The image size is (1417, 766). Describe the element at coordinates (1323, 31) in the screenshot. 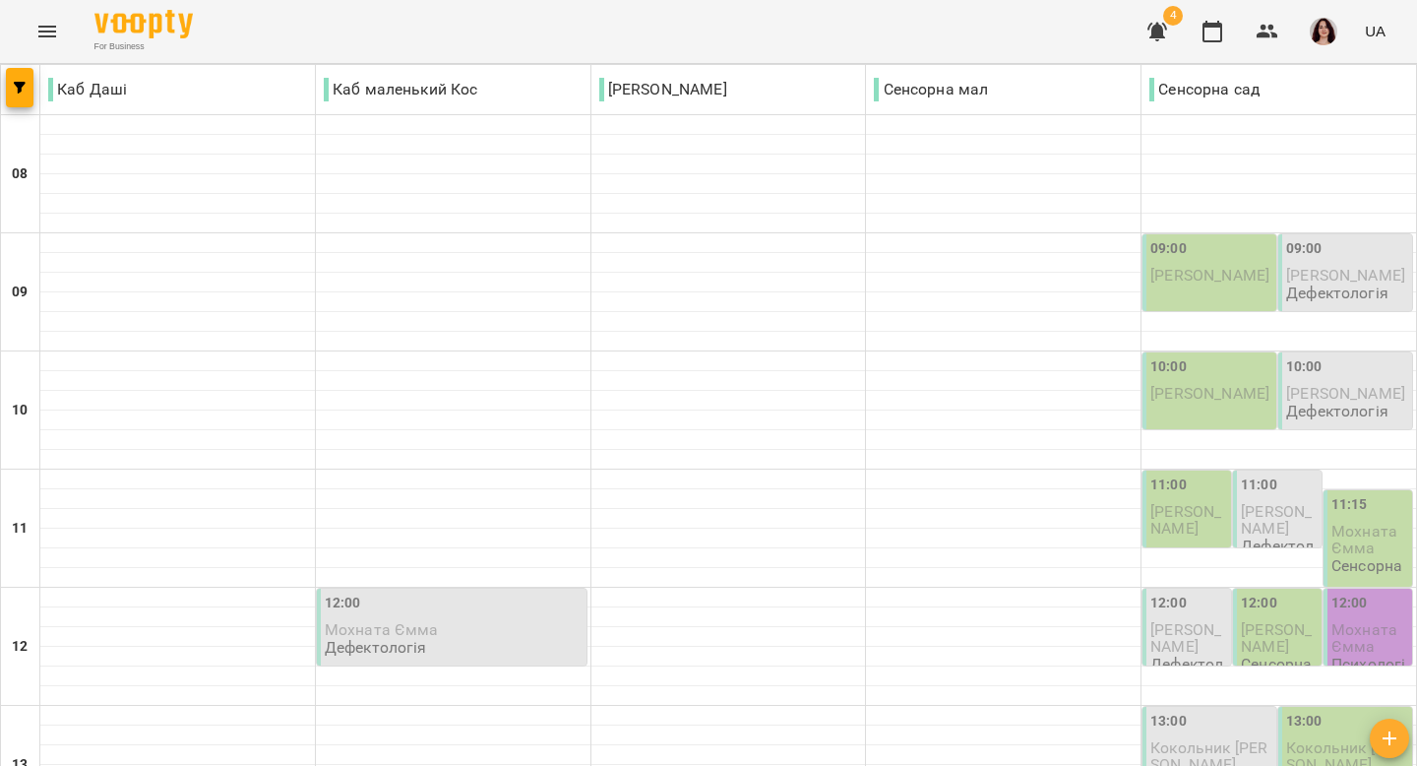

I see `img: 170a41ecacc6101aff12a142c38b6f34.jpeg` at that location.